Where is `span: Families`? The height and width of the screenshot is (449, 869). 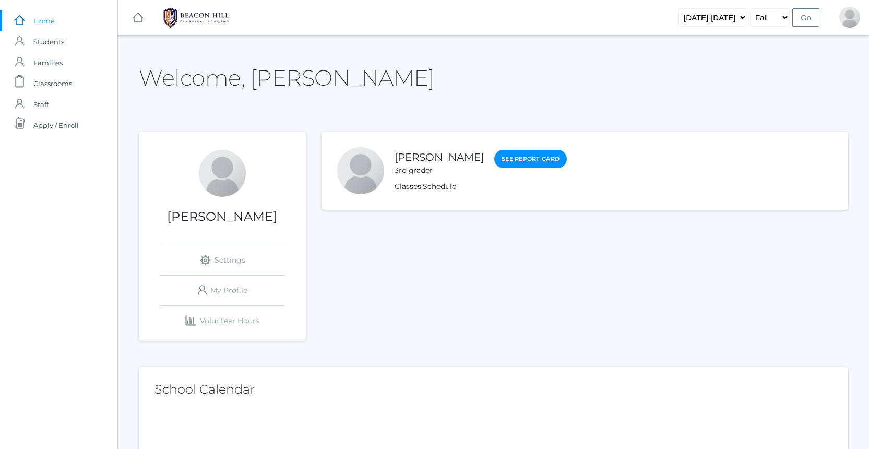
span: Families is located at coordinates (48, 63).